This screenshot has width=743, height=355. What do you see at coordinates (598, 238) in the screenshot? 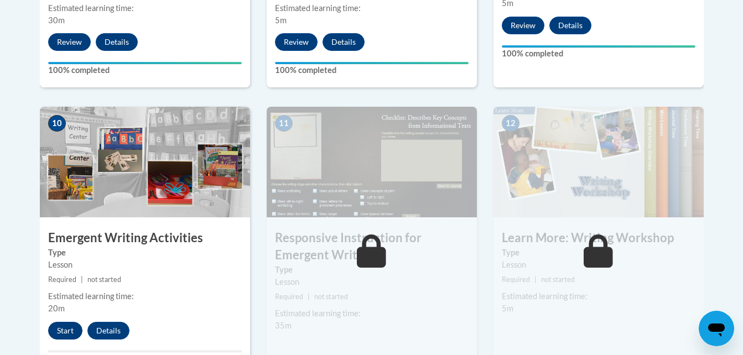
I see `h3: Learn More: Writing Workshop` at bounding box center [598, 238].